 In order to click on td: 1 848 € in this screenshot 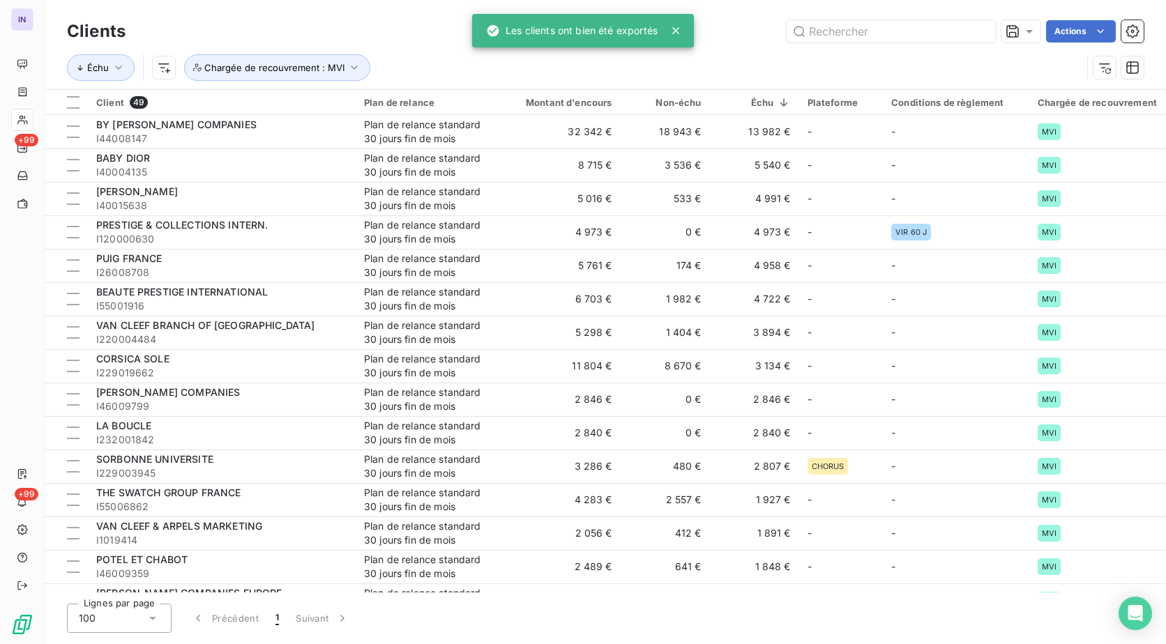, I will do `click(754, 567)`.